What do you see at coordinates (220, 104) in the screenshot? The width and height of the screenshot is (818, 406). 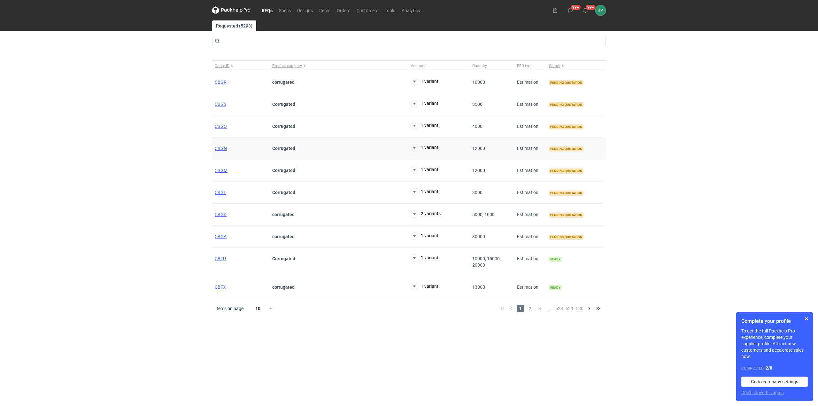 I see `span: CBGS` at bounding box center [220, 104].